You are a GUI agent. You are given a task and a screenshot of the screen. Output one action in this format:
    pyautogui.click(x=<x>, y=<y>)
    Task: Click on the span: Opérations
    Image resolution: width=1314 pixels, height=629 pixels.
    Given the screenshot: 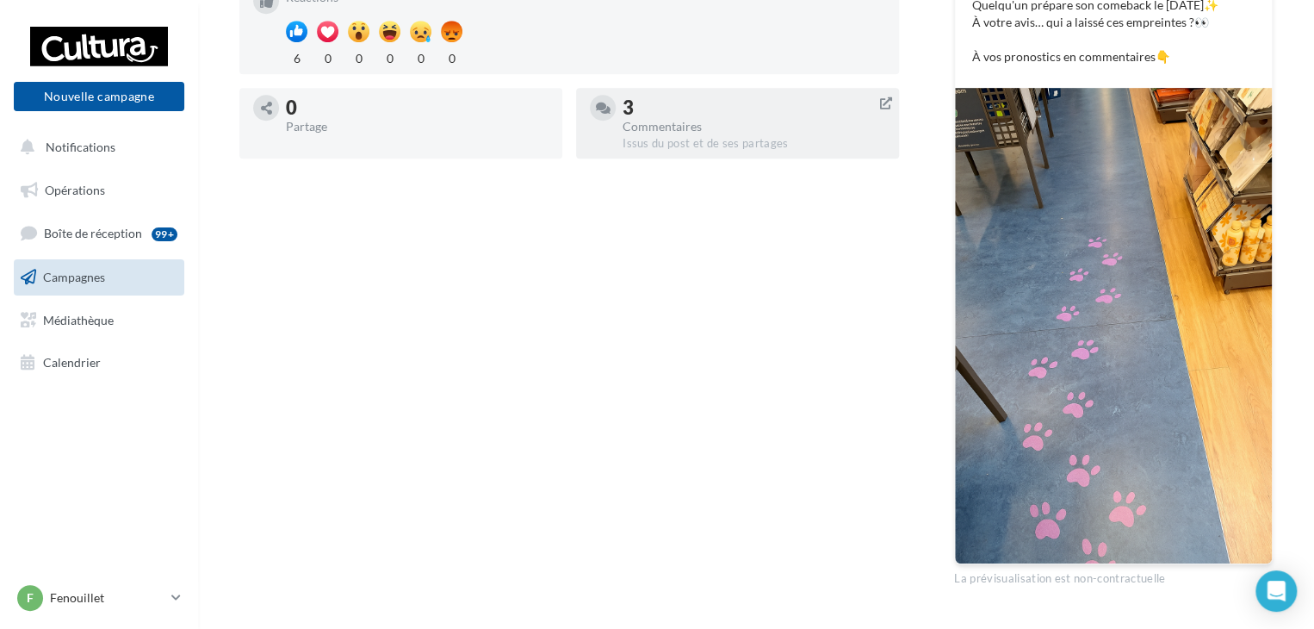 What is the action you would take?
    pyautogui.click(x=75, y=189)
    